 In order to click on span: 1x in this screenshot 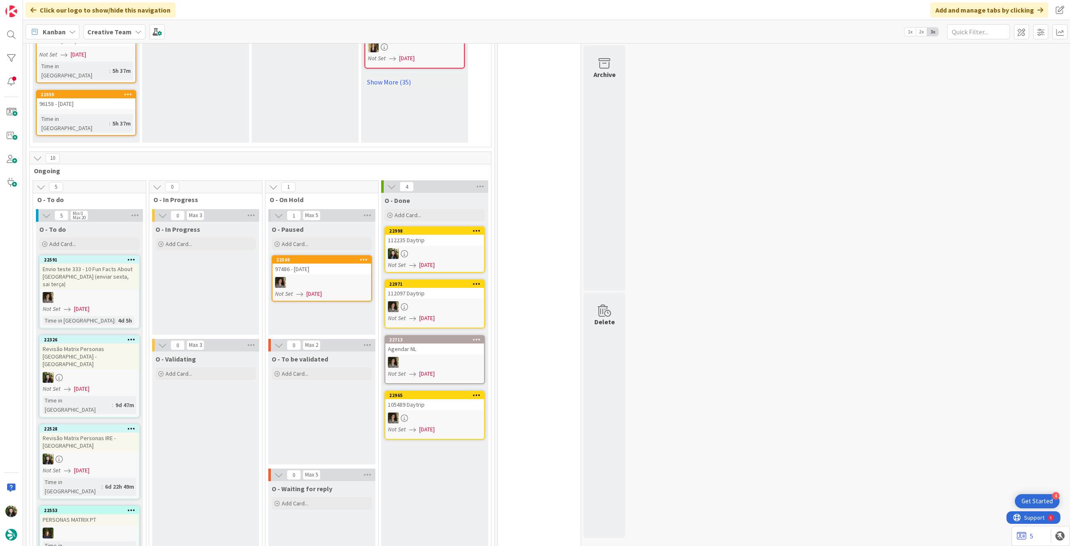, I will do `click(910, 32)`.